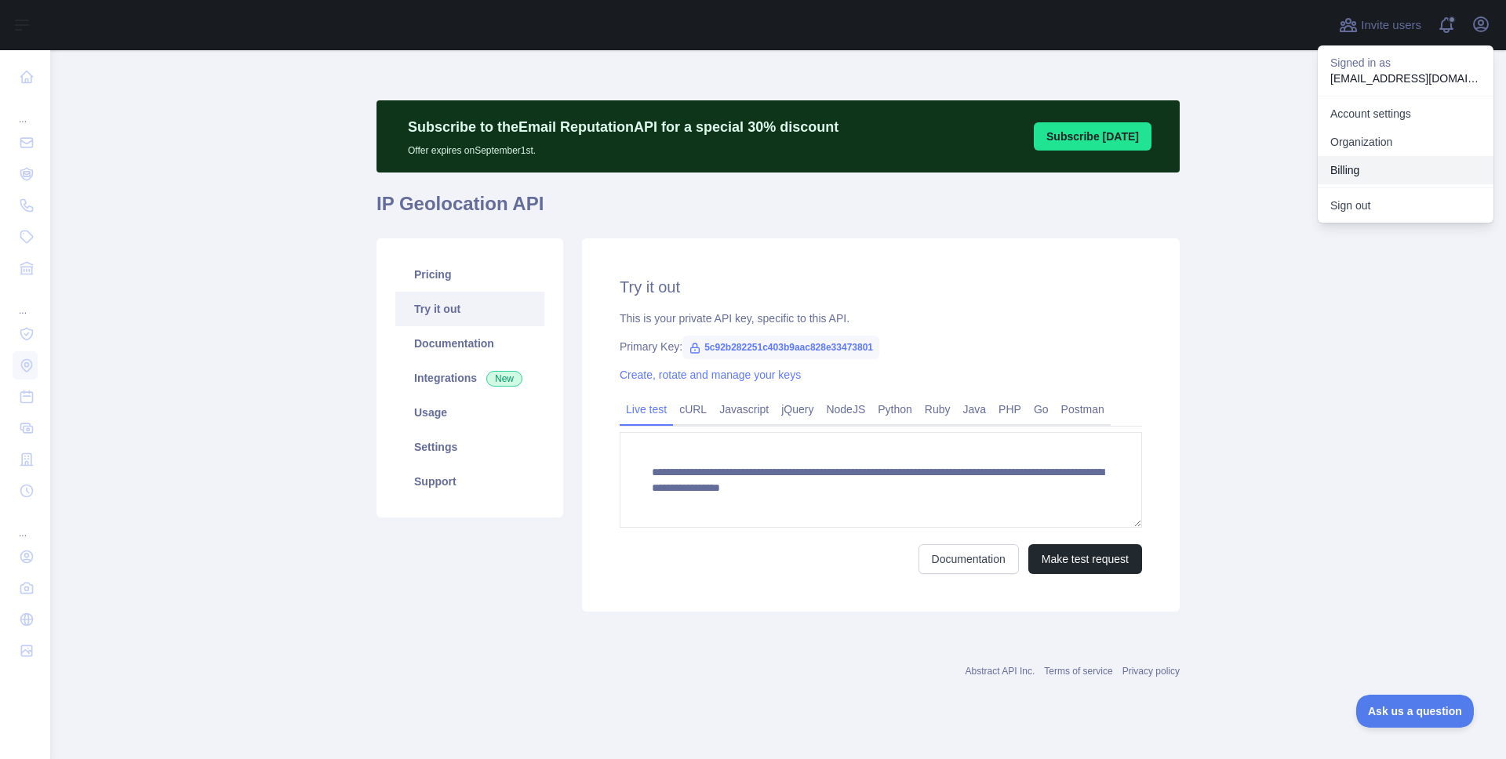 The width and height of the screenshot is (1506, 759). Describe the element at coordinates (846, 410) in the screenshot. I see `a: NodeJS` at that location.